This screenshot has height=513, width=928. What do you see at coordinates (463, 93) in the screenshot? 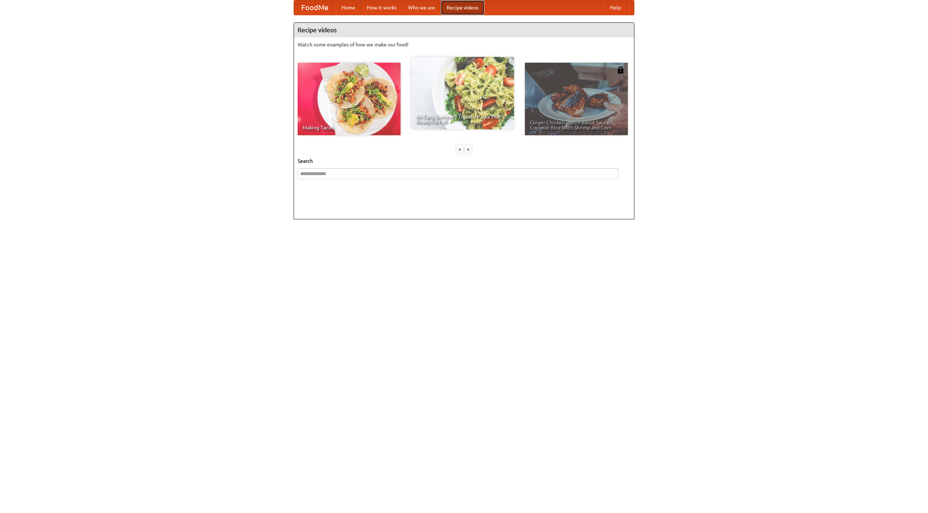
I see `a: An Easy, Summery Tomato Pasta That's Ready for Fall` at bounding box center [463, 93].